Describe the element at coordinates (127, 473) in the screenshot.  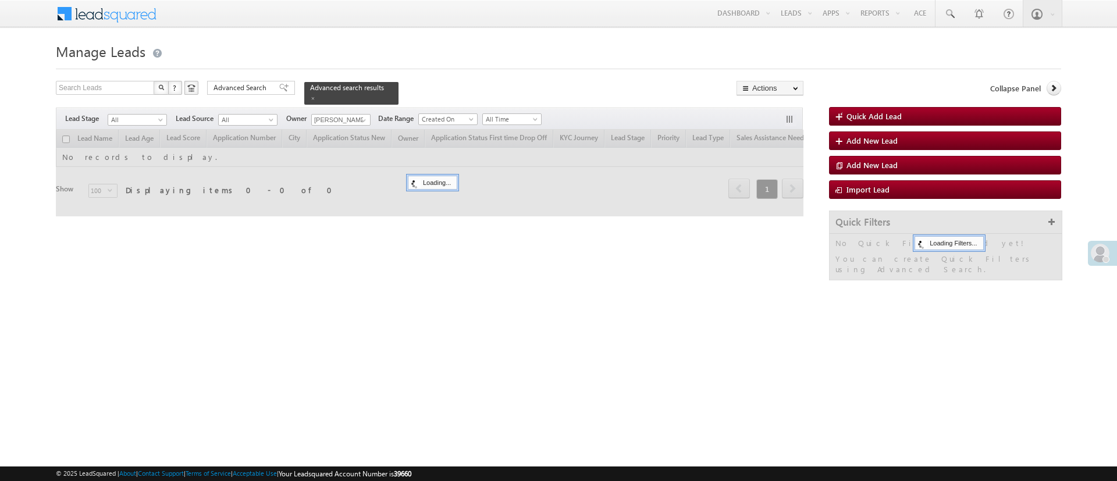
I see `a: About` at that location.